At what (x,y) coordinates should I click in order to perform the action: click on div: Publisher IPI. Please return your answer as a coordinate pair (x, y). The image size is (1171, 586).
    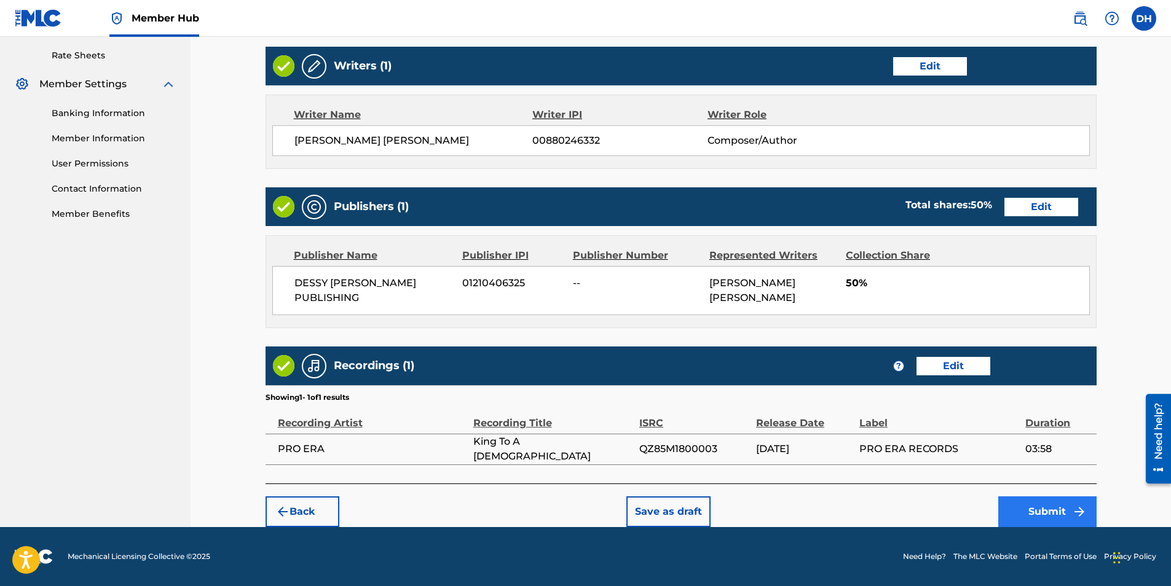
    Looking at the image, I should click on (513, 256).